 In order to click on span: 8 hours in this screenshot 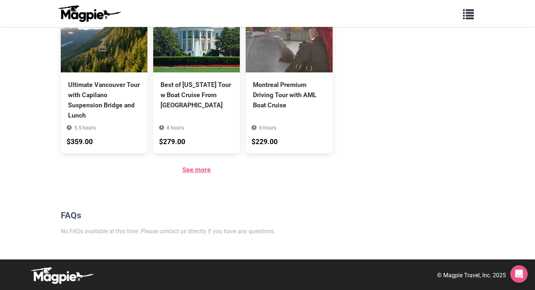, I will do `click(175, 128)`.